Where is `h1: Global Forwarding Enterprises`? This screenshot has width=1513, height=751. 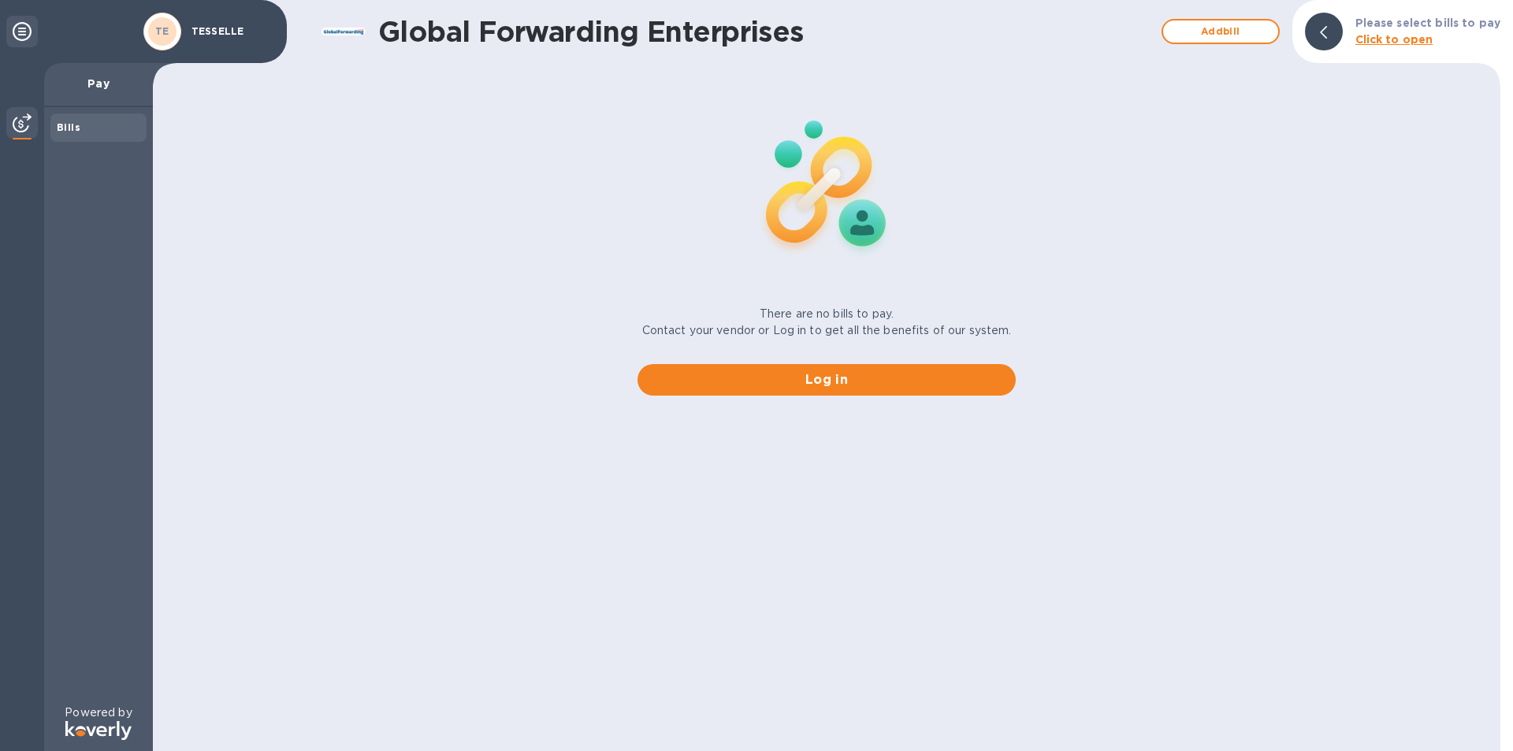
h1: Global Forwarding Enterprises is located at coordinates (766, 32).